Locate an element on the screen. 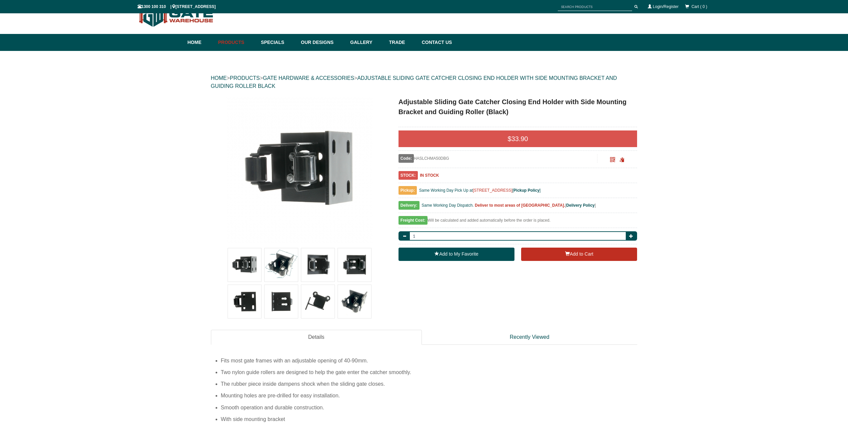  span: Freight Cost: is located at coordinates (413, 220).